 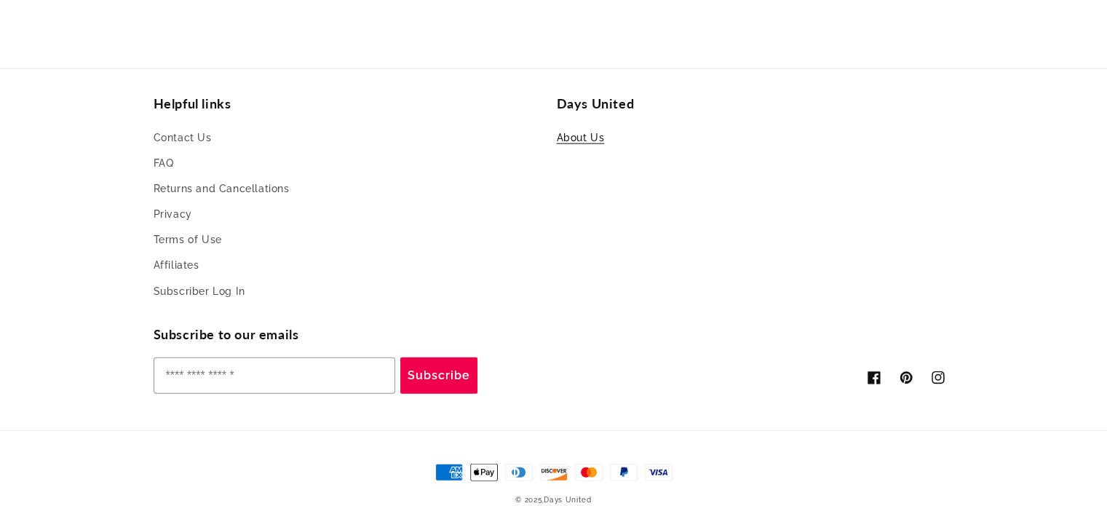 I want to click on a: Terms of Use, so click(x=188, y=240).